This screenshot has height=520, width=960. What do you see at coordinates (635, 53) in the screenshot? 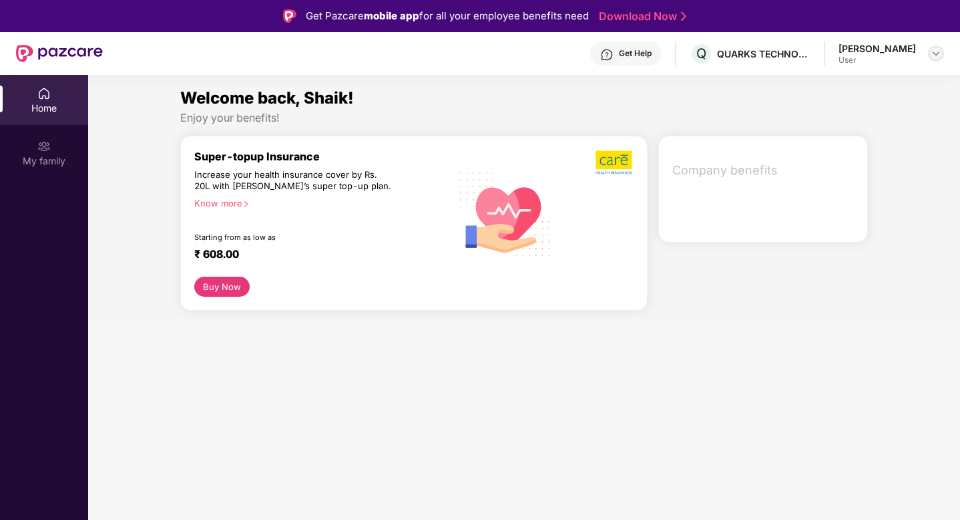
I see `div: Get Help` at bounding box center [635, 53].